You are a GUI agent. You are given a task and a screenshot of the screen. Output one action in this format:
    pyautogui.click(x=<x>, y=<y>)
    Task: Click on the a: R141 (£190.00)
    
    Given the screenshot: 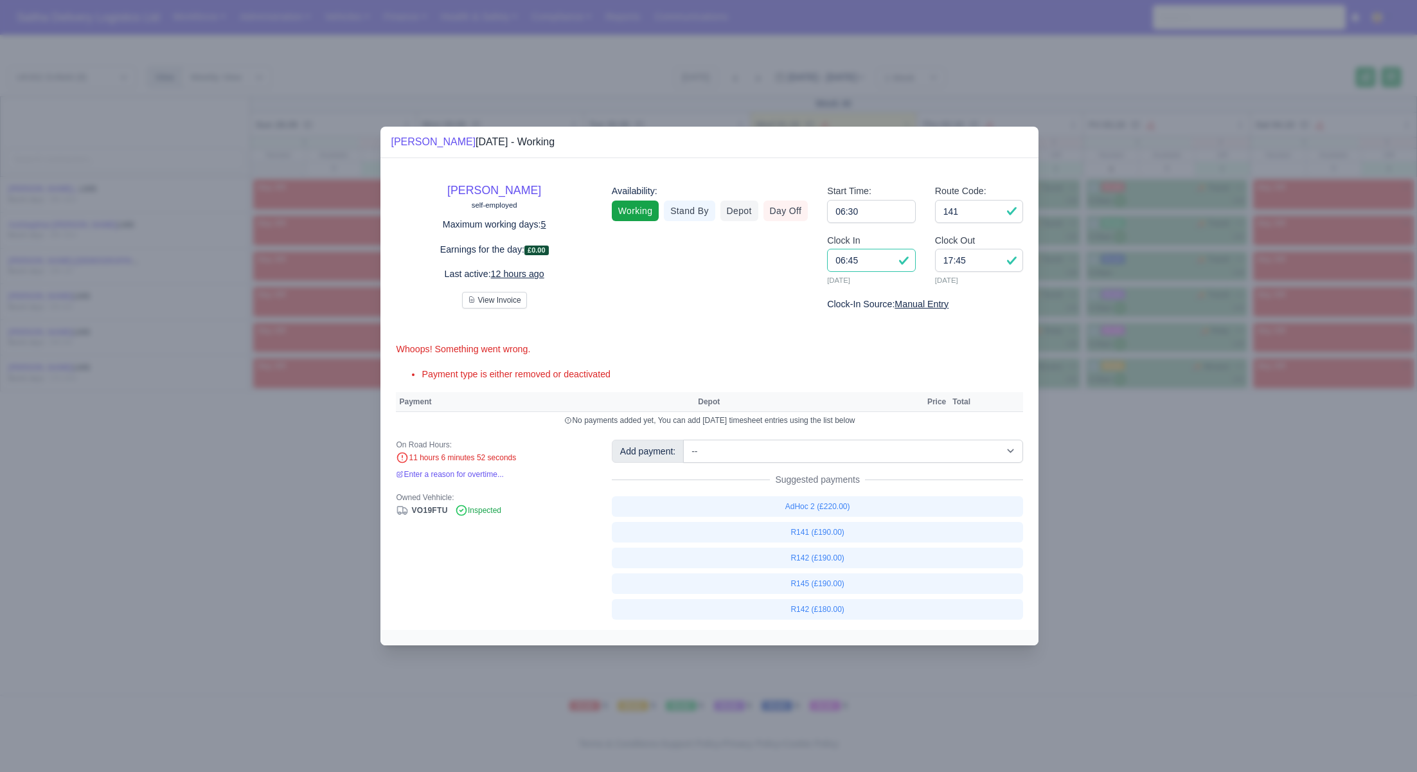 What is the action you would take?
    pyautogui.click(x=817, y=532)
    